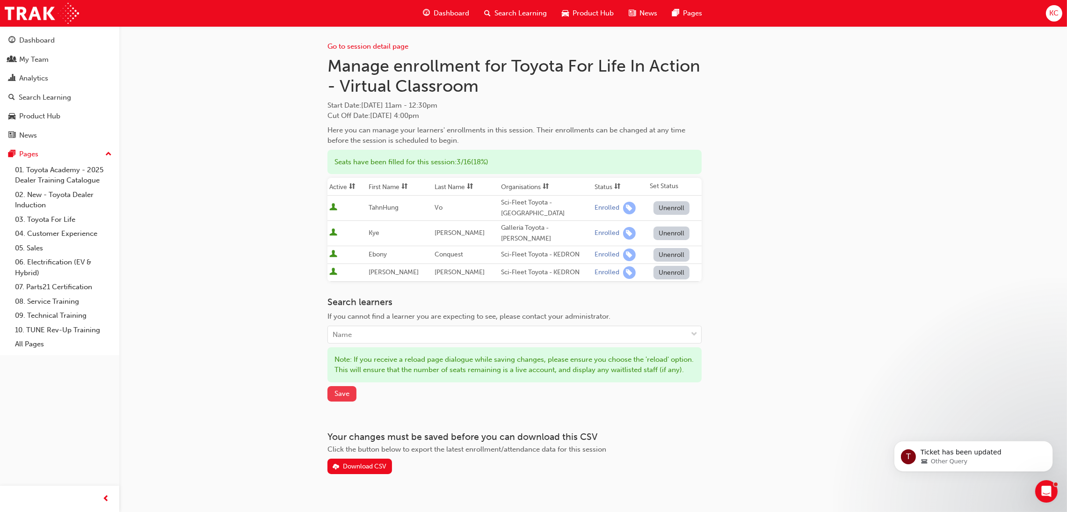  Describe the element at coordinates (515, 364) in the screenshot. I see `div: Note: If you receive a reload page dialogue while saving changes, please ensure you choose the 'r...` at that location.